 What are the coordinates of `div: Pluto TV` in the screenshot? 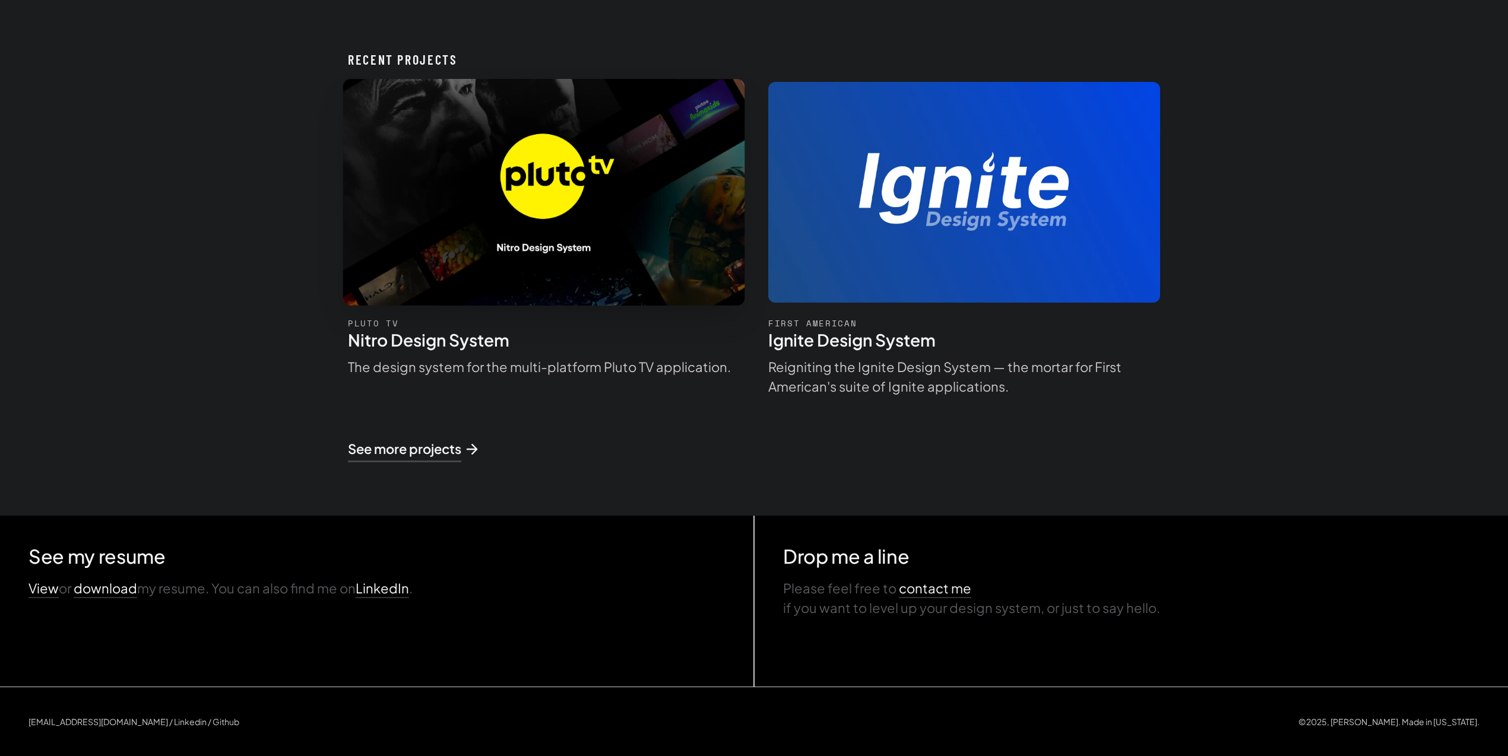 It's located at (544, 323).